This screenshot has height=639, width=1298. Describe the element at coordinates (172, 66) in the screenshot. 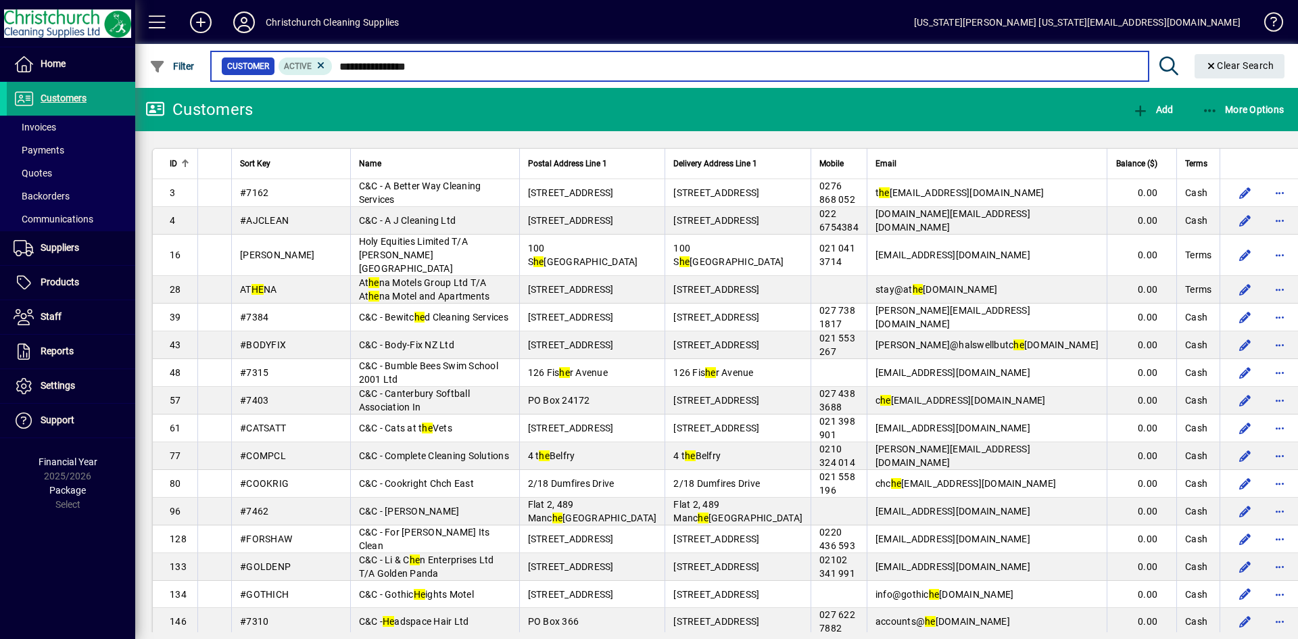

I see `button: Filter` at that location.